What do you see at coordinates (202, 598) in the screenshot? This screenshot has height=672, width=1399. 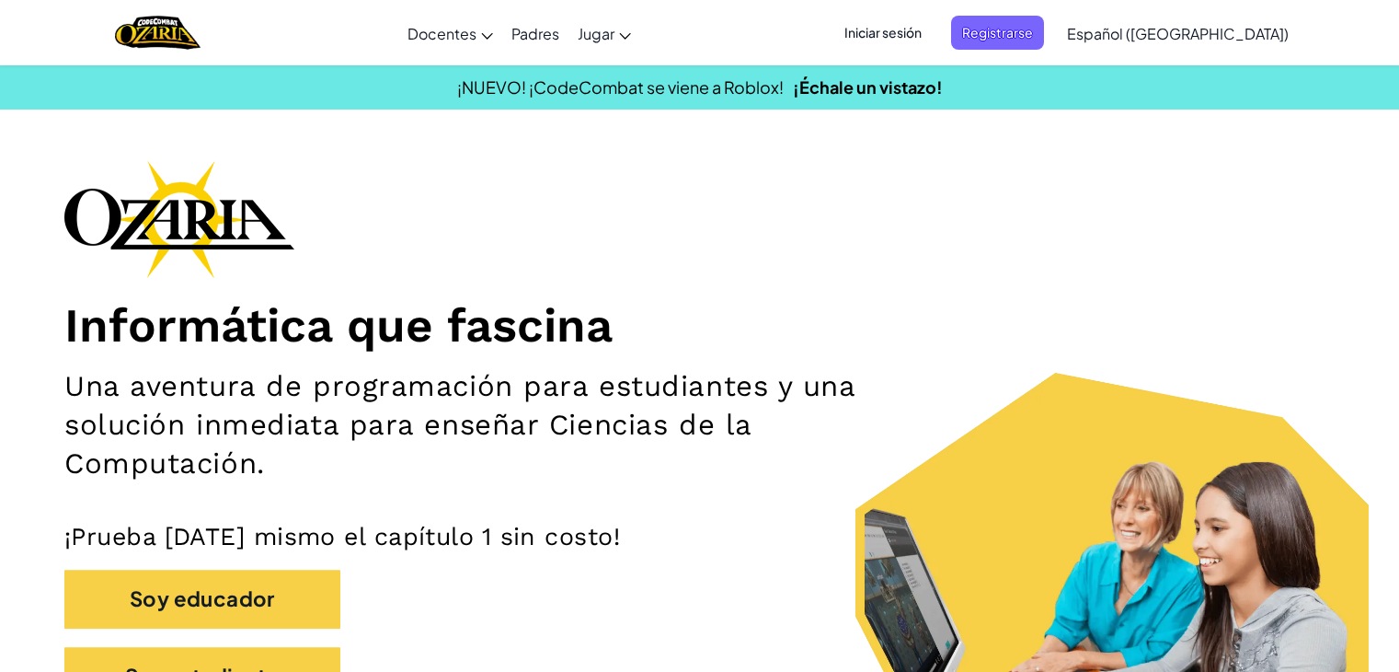 I see `button: Soy educador` at bounding box center [202, 598].